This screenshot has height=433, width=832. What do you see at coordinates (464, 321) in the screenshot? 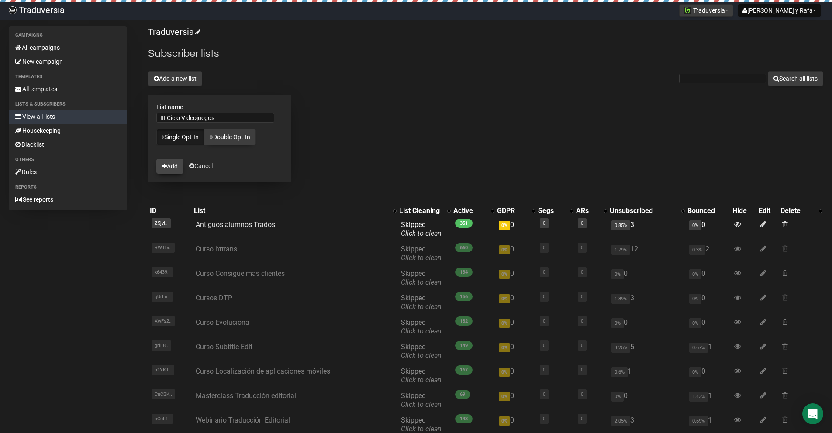
I see `span: 182` at bounding box center [464, 321].